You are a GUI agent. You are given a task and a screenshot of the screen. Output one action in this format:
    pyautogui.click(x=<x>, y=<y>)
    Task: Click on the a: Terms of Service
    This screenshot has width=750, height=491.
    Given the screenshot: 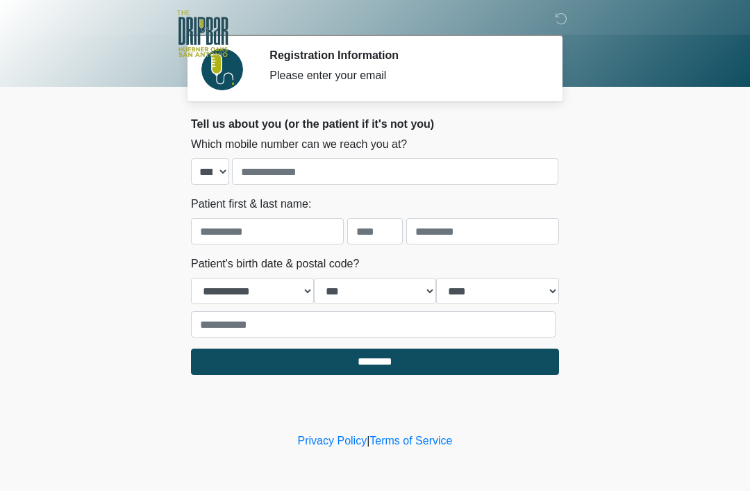 What is the action you would take?
    pyautogui.click(x=410, y=440)
    